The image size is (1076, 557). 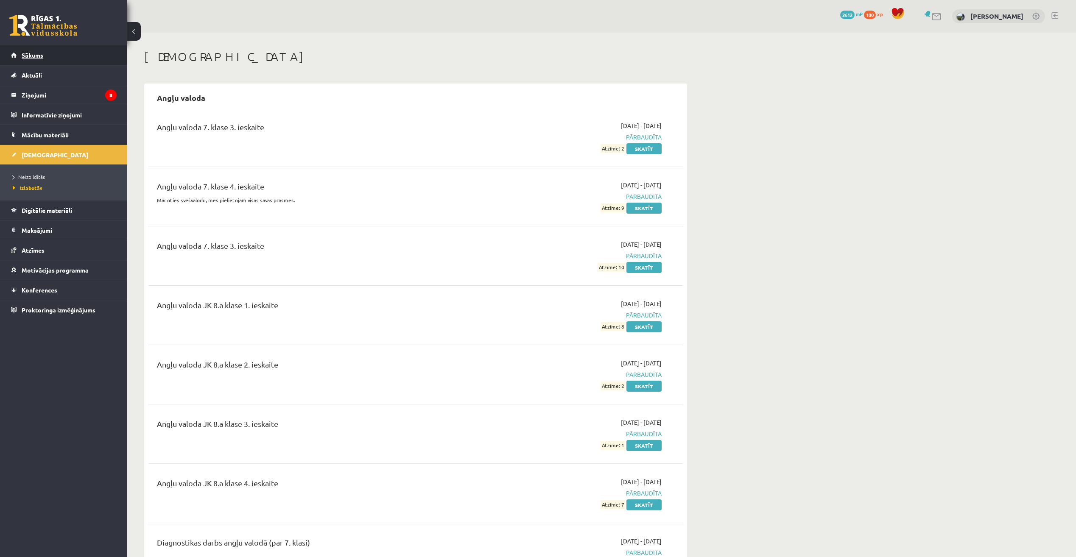 What do you see at coordinates (64, 230) in the screenshot?
I see `a: Maksājumi` at bounding box center [64, 230].